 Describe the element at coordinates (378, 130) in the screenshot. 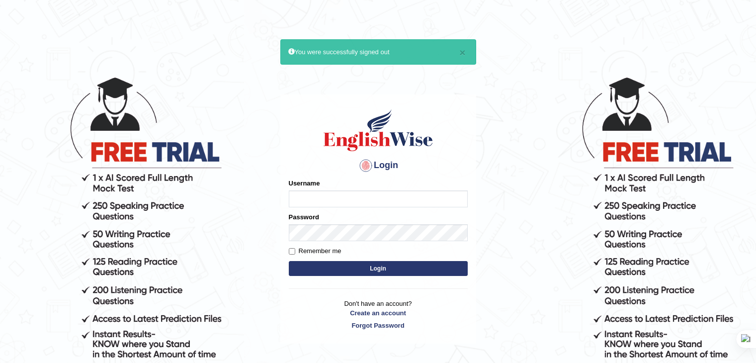

I see `img: Logo of English Wise sign in for intelligent practice with AI` at that location.